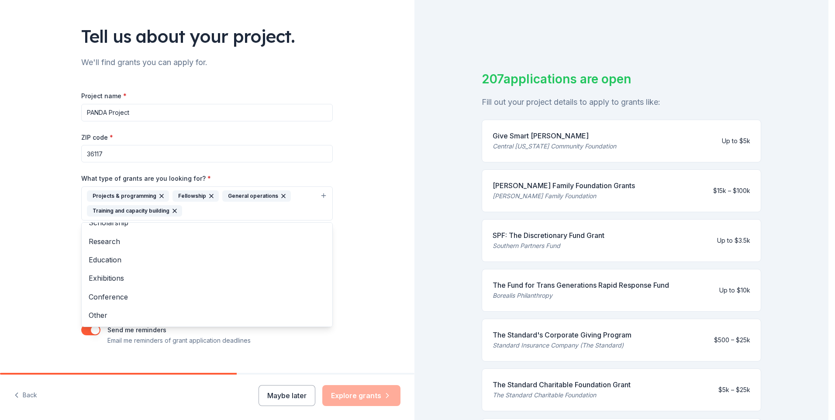  What do you see at coordinates (207, 204) in the screenshot?
I see `button: Projects & programmingFellowshipGeneral operationsTraining and capacity building` at bounding box center [207, 204].